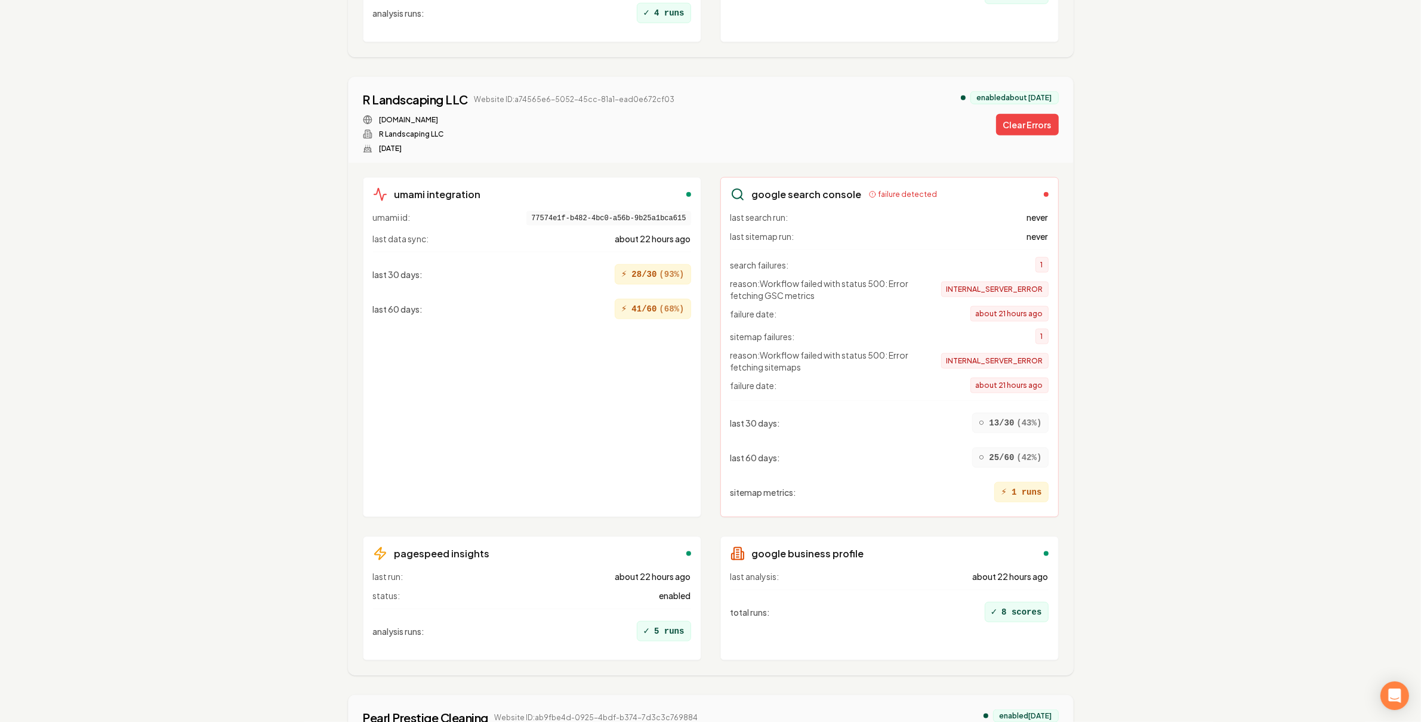  Describe the element at coordinates (1029, 423) in the screenshot. I see `span: ( 43 %)` at that location.